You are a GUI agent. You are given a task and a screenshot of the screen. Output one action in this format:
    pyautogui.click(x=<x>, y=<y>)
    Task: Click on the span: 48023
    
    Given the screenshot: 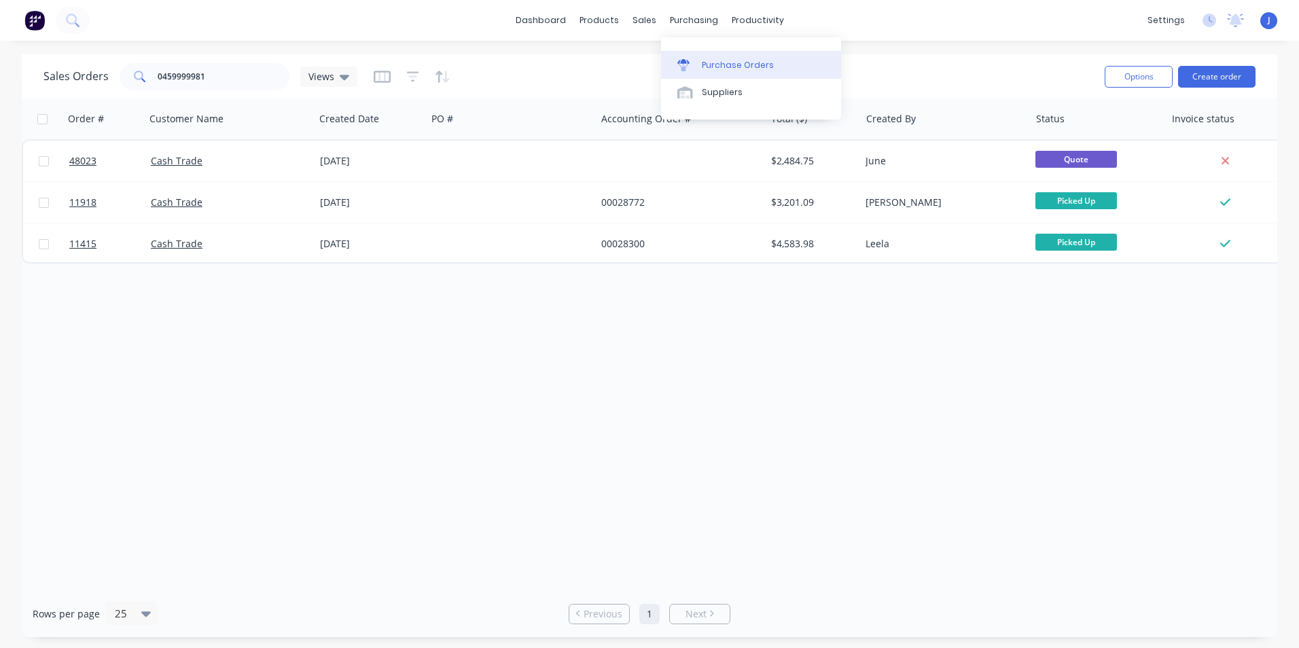 What is the action you would take?
    pyautogui.click(x=83, y=161)
    